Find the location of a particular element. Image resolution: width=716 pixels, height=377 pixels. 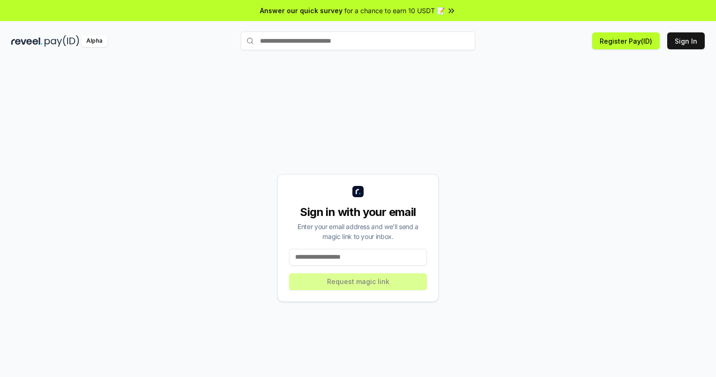

span: for a chance to earn 10 USDT 📝 is located at coordinates (395, 10).